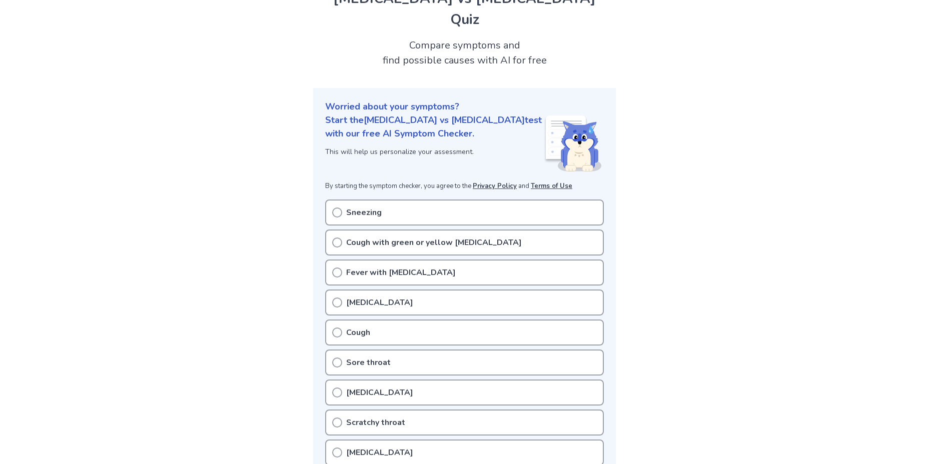 This screenshot has height=464, width=929. What do you see at coordinates (464, 187) in the screenshot?
I see `p: By starting the symptom checker, you agree to the and` at bounding box center [464, 187].